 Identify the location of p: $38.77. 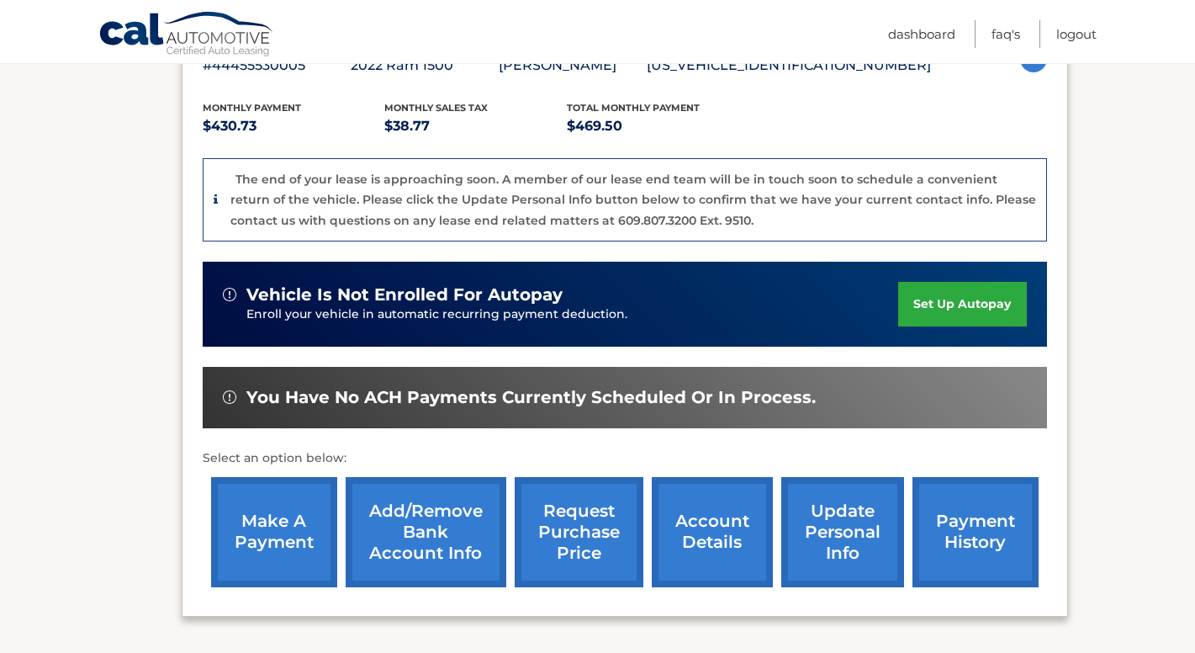
(475, 126).